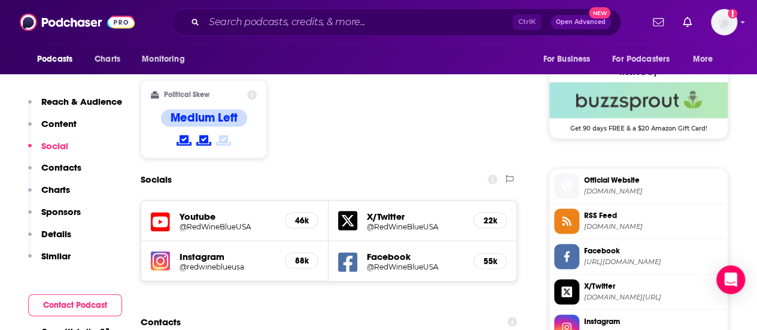 The image size is (757, 330). I want to click on p: Charts, so click(56, 189).